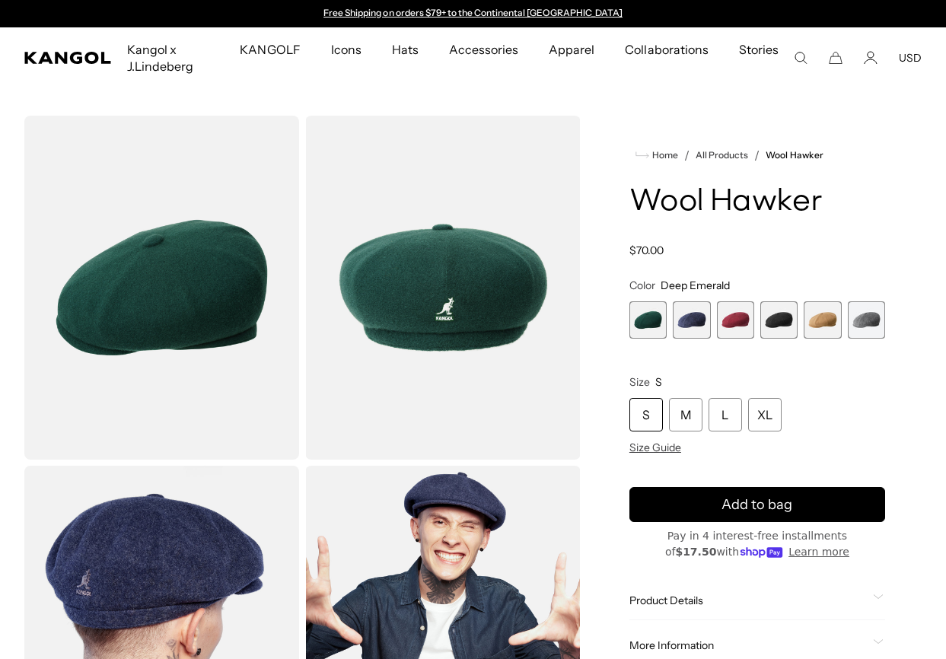 The width and height of the screenshot is (946, 659). I want to click on label: Flannel, so click(867, 320).